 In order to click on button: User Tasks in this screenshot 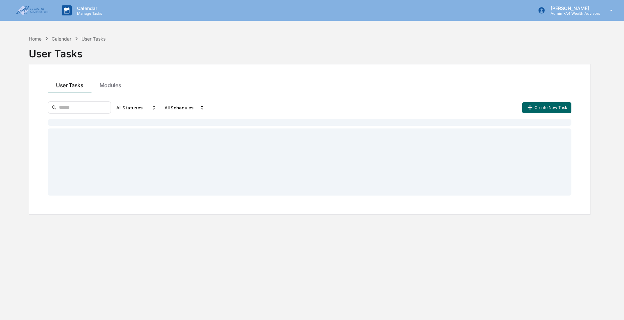, I will do `click(70, 84)`.